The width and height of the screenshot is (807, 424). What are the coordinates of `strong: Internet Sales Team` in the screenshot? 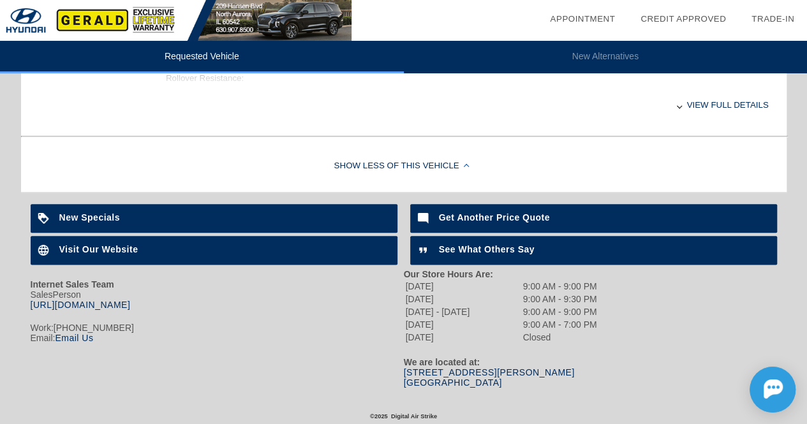 It's located at (72, 285).